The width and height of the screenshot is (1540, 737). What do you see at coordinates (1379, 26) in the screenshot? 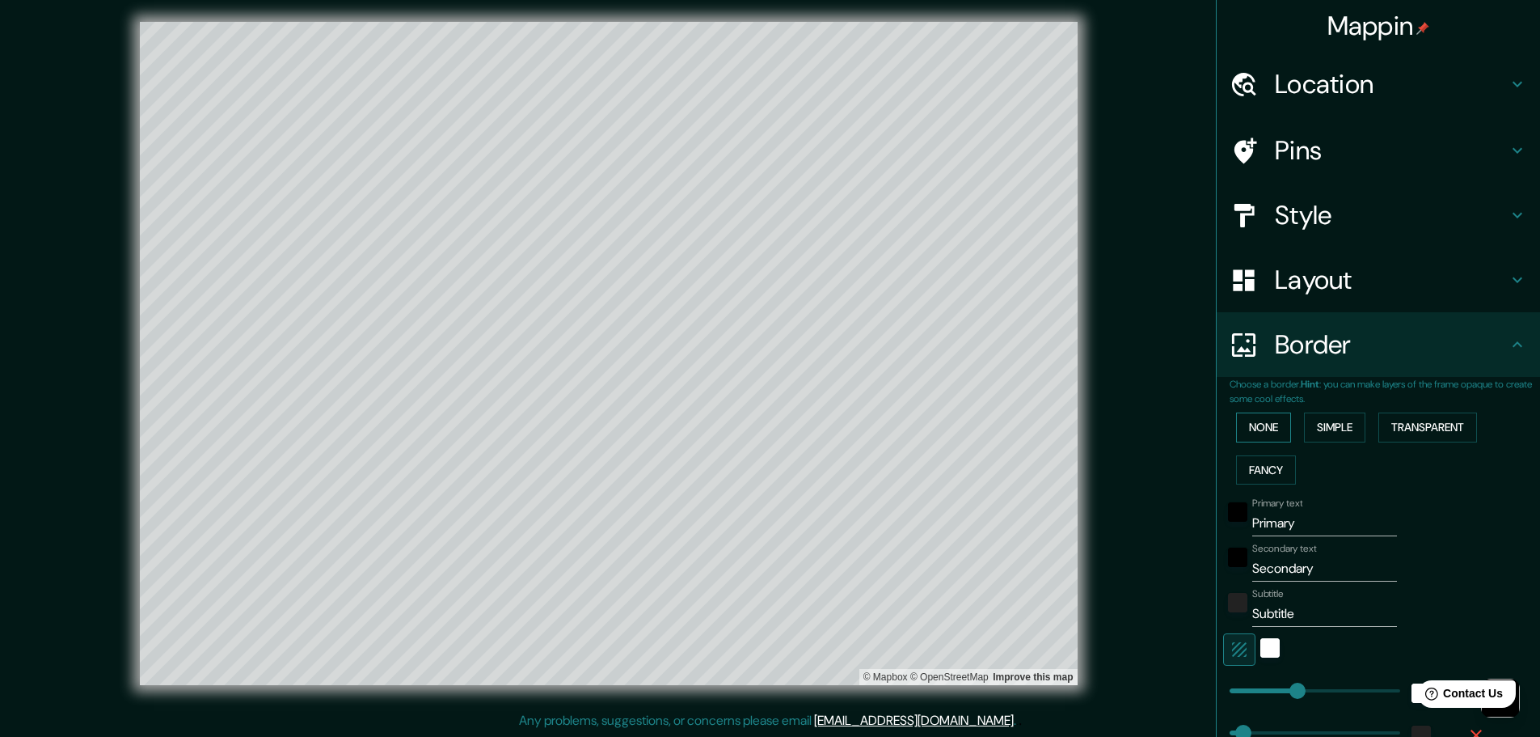
I see `h4: Mappin` at bounding box center [1379, 26].